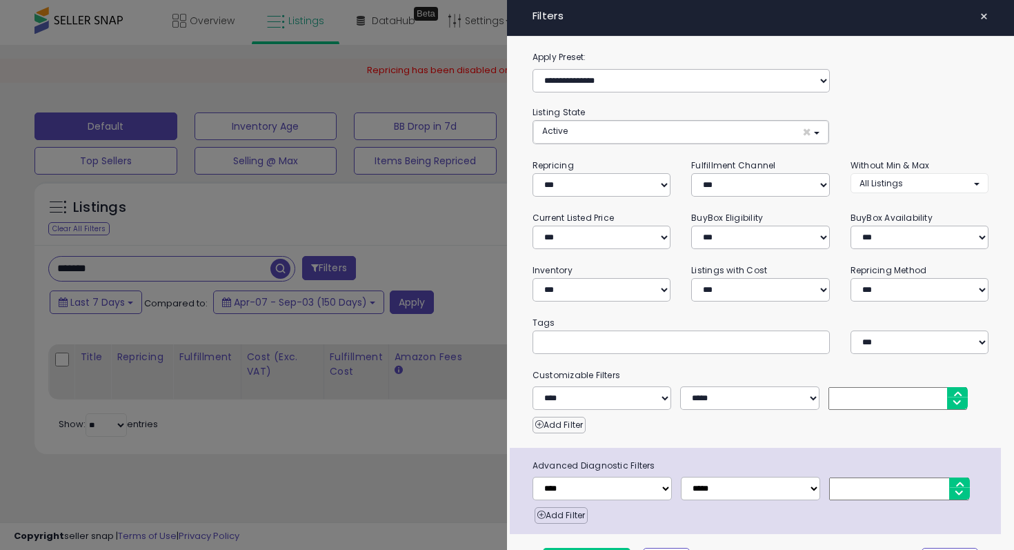  Describe the element at coordinates (727, 217) in the screenshot. I see `small: BuyBox Eligibility` at that location.